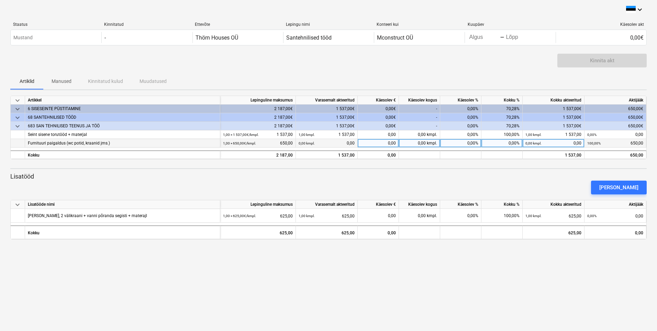  Describe the element at coordinates (122, 109) in the screenshot. I see `div: 6 SISESEINTE PÜSTITAMINE` at that location.